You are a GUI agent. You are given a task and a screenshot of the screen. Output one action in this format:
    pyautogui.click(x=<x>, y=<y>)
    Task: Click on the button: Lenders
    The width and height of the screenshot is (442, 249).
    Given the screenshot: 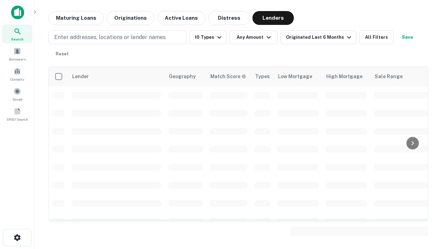 What is the action you would take?
    pyautogui.click(x=273, y=18)
    